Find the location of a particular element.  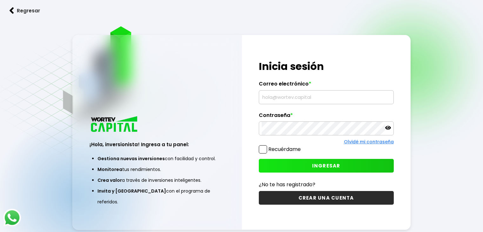

p: ¿No te has registrado? is located at coordinates (326, 184).